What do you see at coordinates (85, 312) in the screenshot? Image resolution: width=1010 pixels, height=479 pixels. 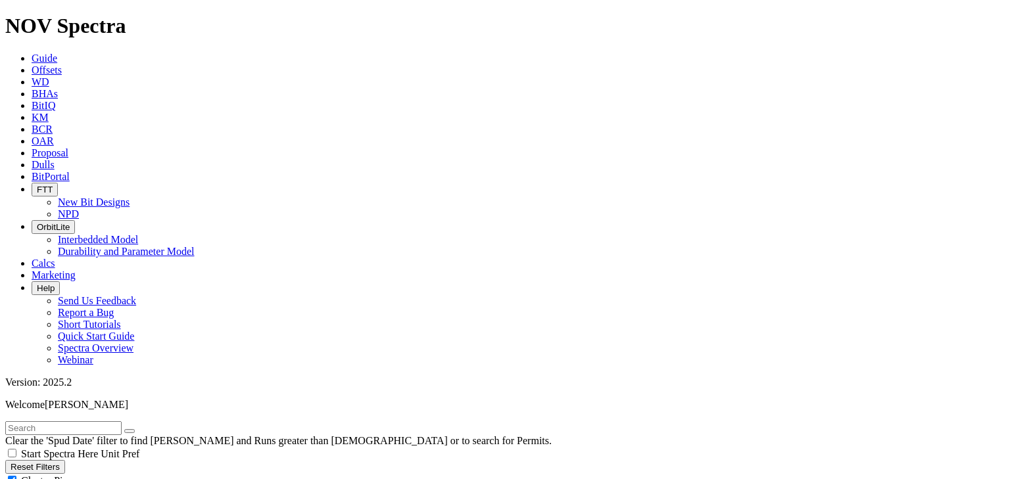 I see `a: Report a Bug` at bounding box center [85, 312].